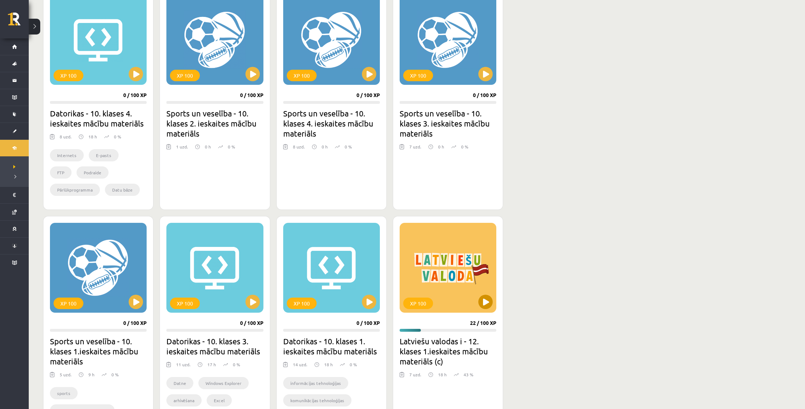 This screenshot has height=409, width=805. Describe the element at coordinates (180, 383) in the screenshot. I see `li: Datne` at that location.